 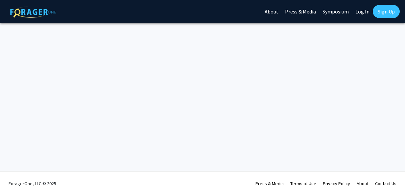 I want to click on a: Sign Up, so click(x=386, y=11).